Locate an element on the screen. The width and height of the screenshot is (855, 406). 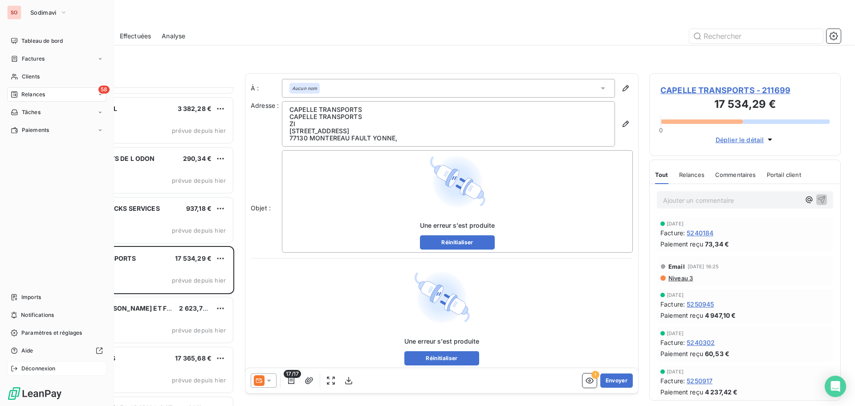
span: Notifications is located at coordinates (37, 315).